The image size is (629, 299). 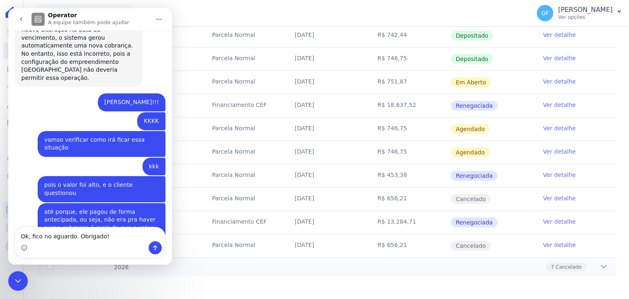 What do you see at coordinates (409, 106) in the screenshot?
I see `td: R$ 18.637,52` at bounding box center [409, 106].